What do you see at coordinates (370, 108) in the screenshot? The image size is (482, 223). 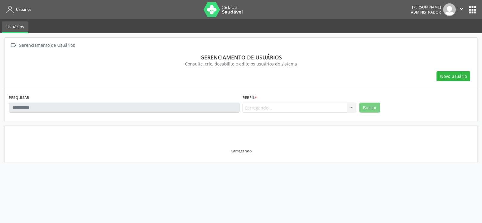 I see `button: Buscar` at bounding box center [370, 108].